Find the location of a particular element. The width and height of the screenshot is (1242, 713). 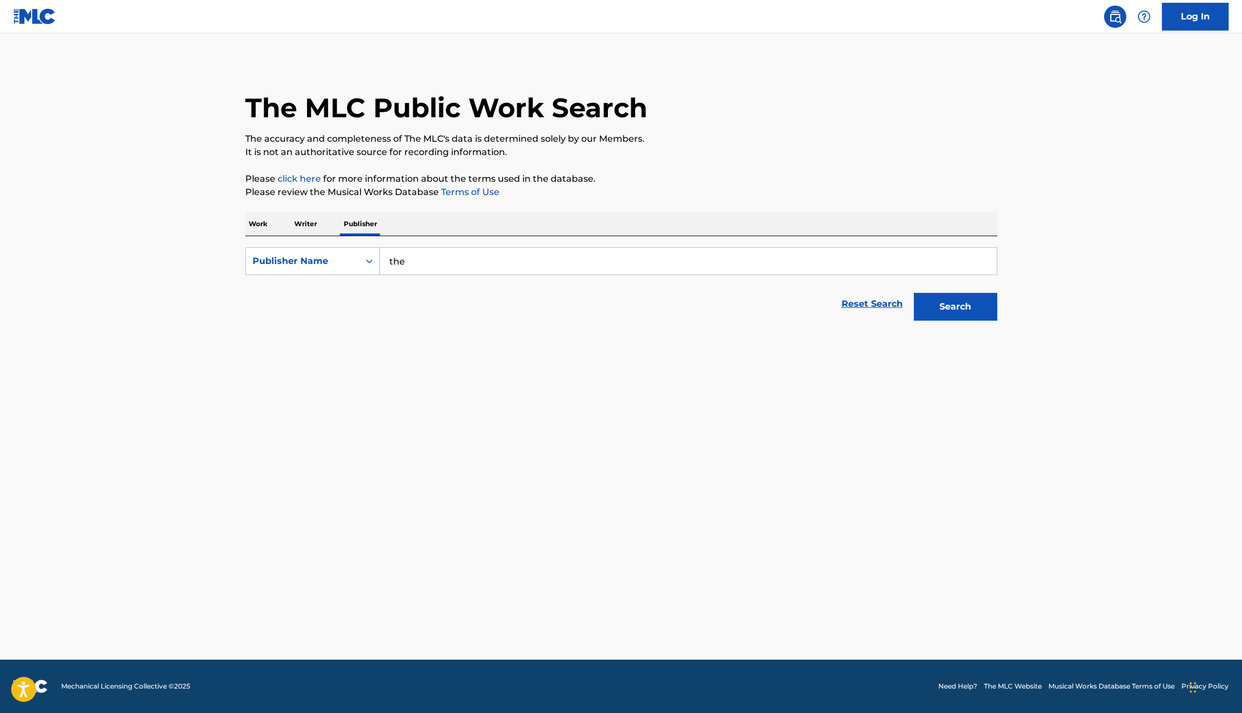

a: click here is located at coordinates (299, 179).